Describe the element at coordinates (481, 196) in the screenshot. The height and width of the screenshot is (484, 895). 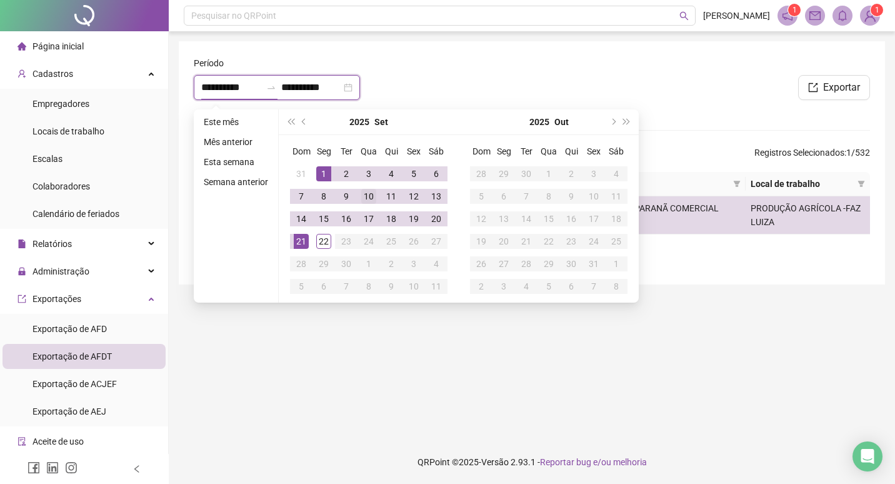
I see `td: 2025-10-05` at that location.